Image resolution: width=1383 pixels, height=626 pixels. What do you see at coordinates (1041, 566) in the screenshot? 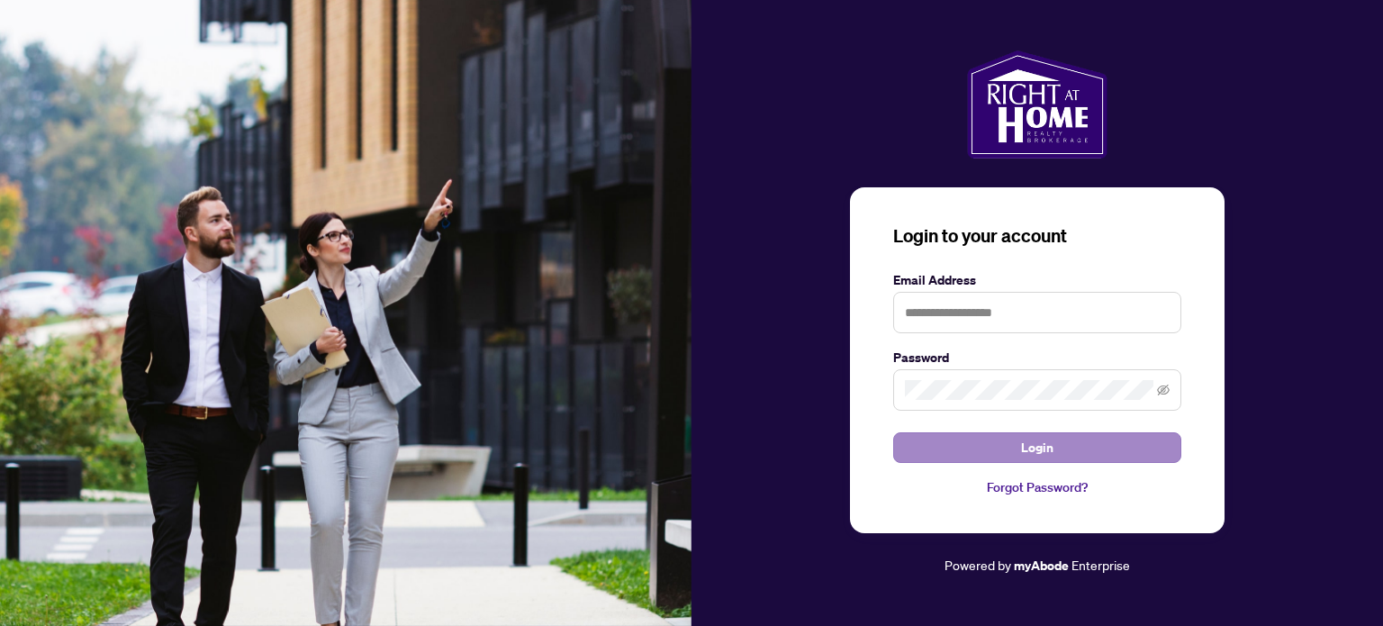
I see `a: myAbode` at bounding box center [1041, 566].